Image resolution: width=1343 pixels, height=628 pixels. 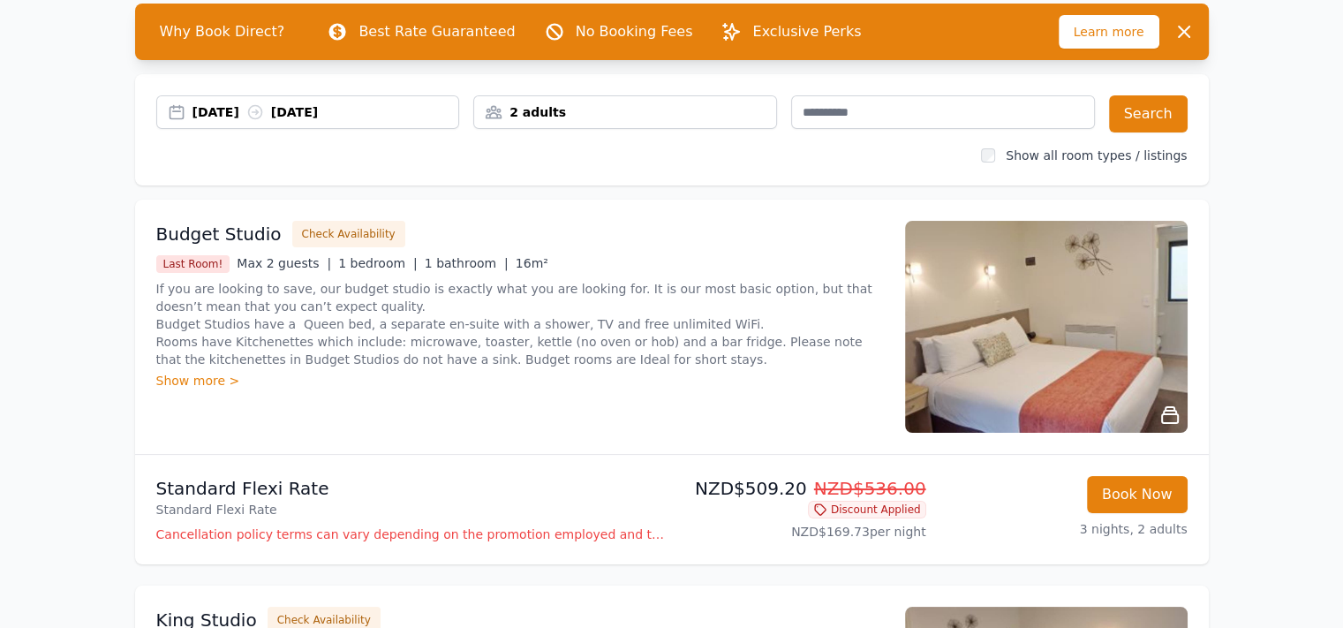 What do you see at coordinates (803, 532) in the screenshot?
I see `p: NZD$169.73 per night` at bounding box center [803, 532].